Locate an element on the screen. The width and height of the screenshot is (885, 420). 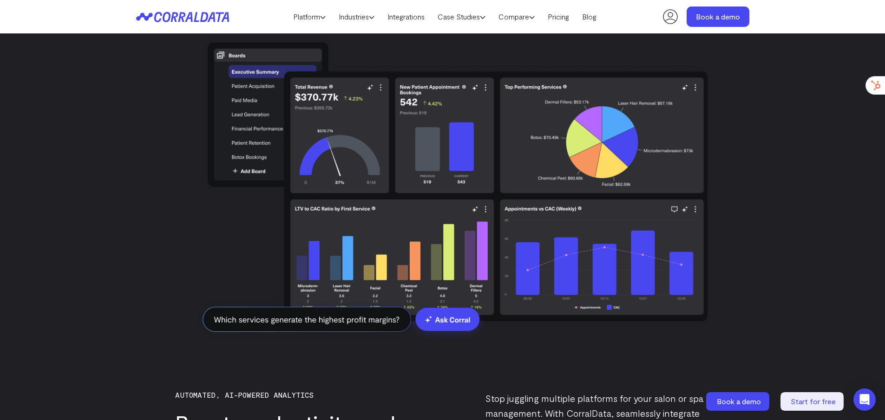
p: Automated, AI-powered analytics is located at coordinates (306, 395).